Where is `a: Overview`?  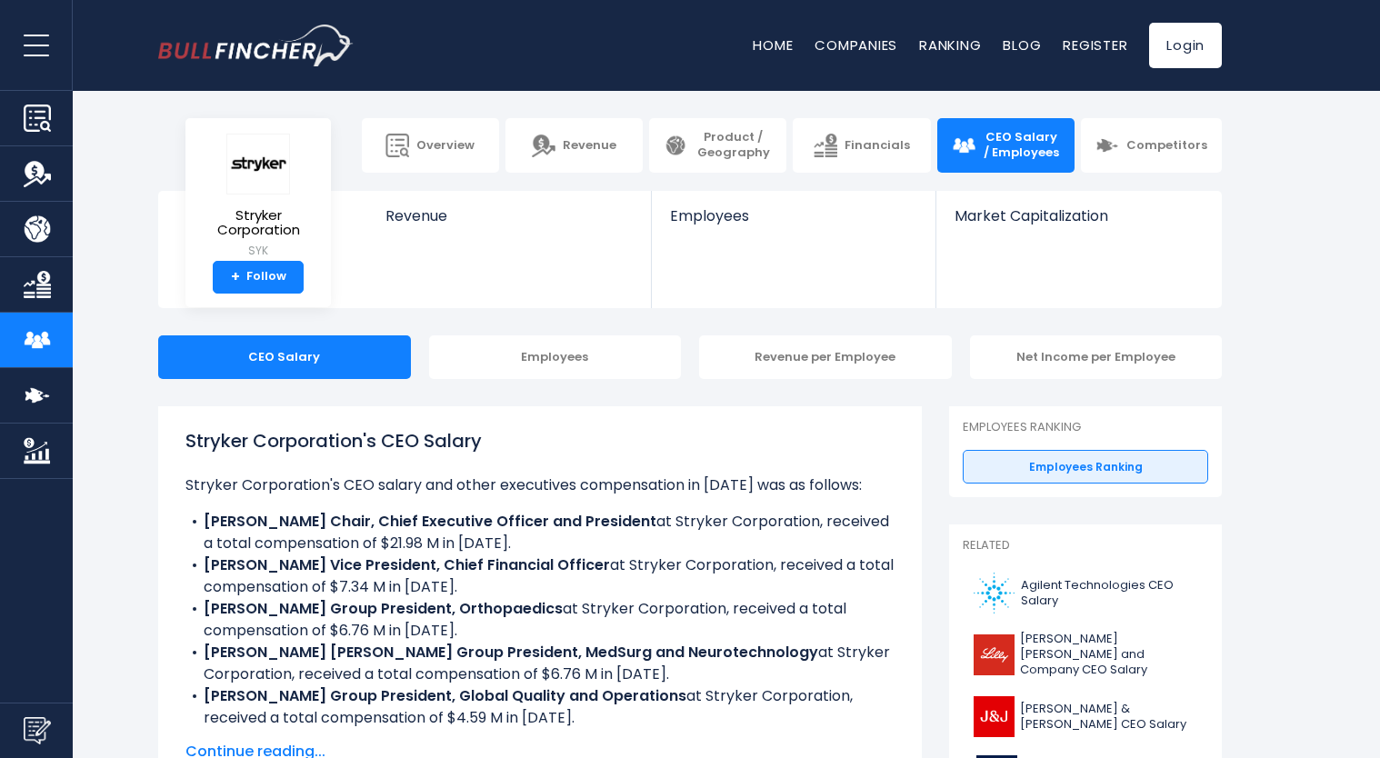 a: Overview is located at coordinates (430, 145).